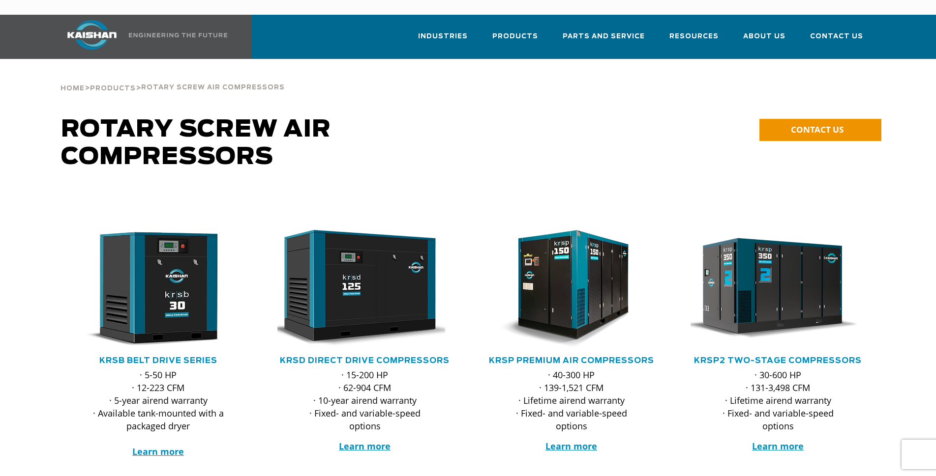  What do you see at coordinates (571, 361) in the screenshot?
I see `a: KRSP Premium Air Compressors` at bounding box center [571, 361].